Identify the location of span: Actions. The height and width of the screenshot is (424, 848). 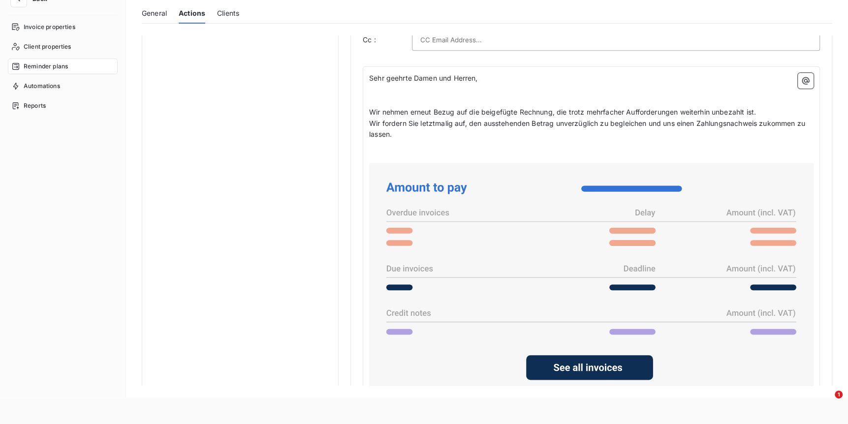
(192, 13).